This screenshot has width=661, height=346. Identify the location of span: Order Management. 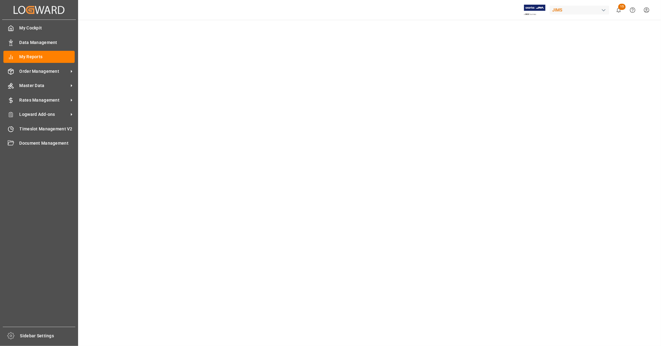
(44, 71).